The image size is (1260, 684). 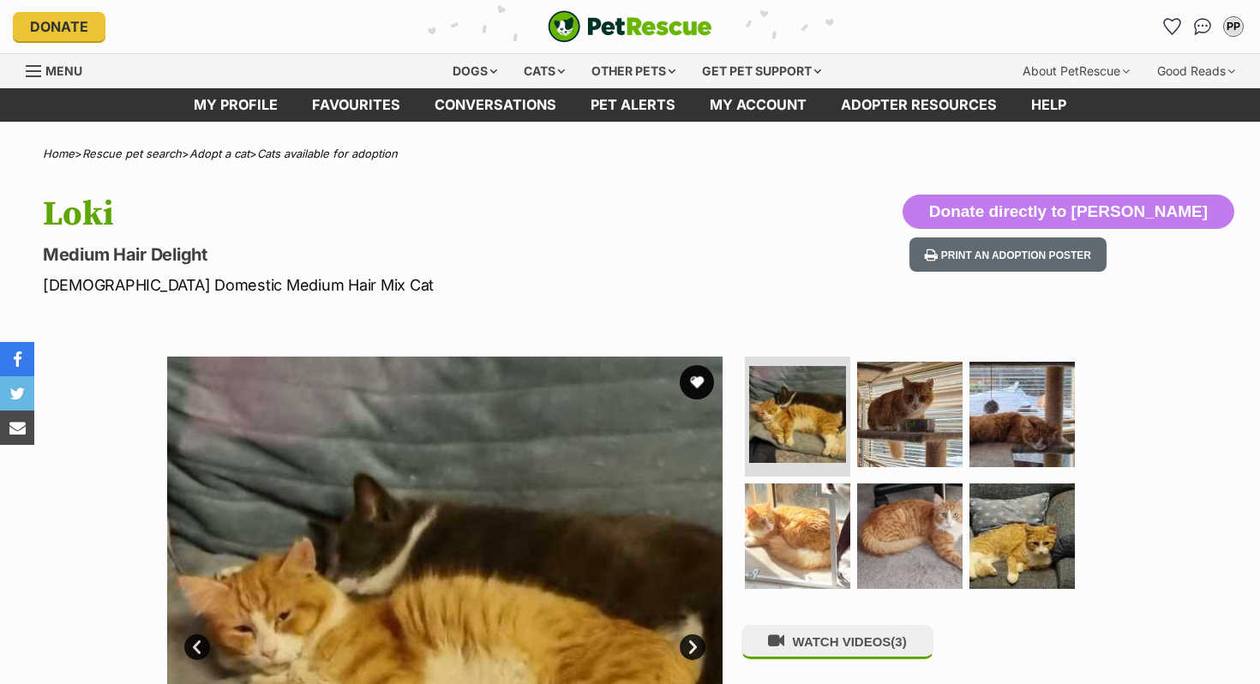 I want to click on div: Good Reads, so click(x=1196, y=71).